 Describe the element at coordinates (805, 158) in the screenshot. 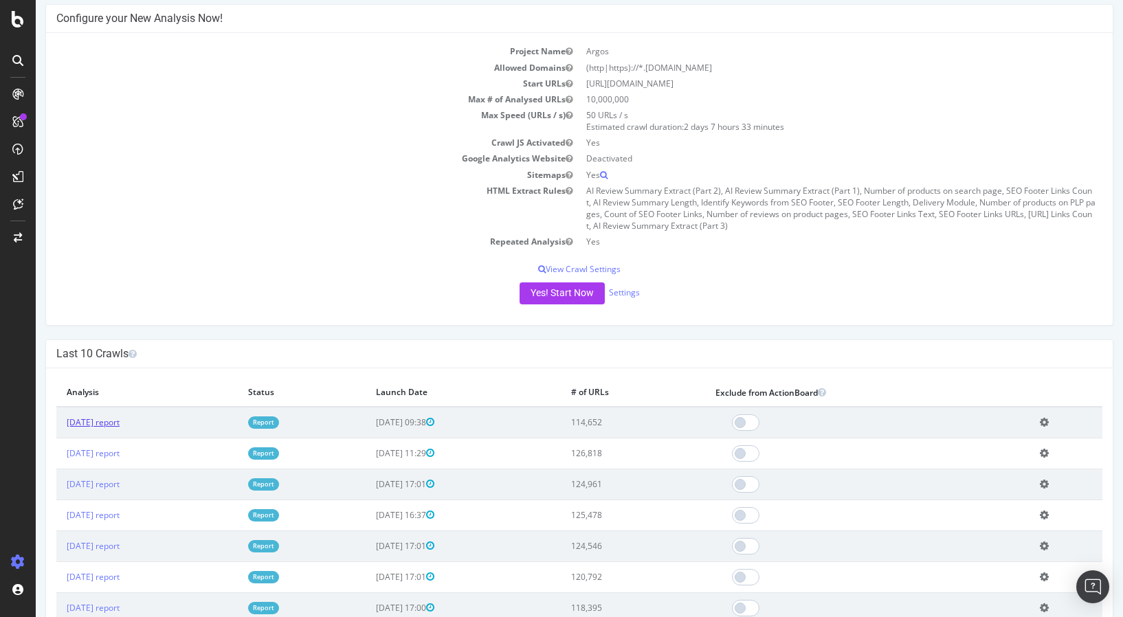

I see `td: Deactivated` at that location.